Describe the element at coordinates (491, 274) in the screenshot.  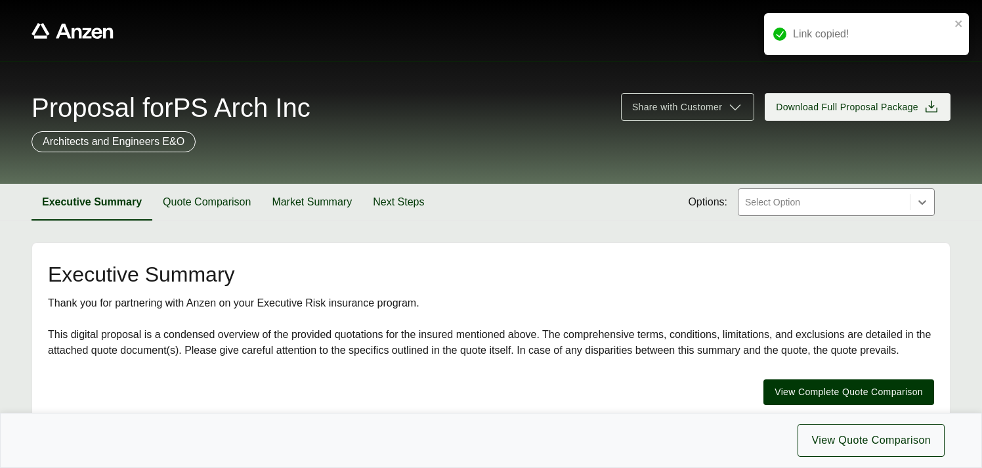
I see `h2: Executive Summary` at that location.